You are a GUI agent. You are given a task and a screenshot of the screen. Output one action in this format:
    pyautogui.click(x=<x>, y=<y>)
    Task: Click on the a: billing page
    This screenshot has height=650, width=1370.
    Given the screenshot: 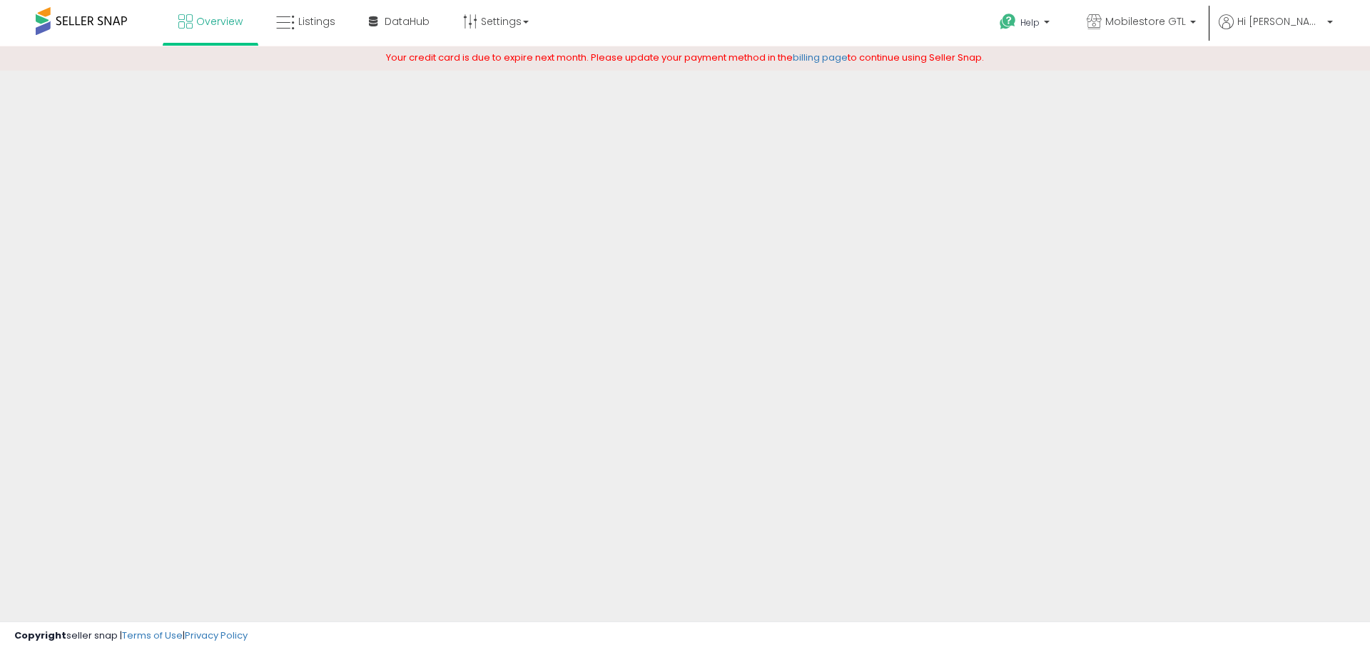 What is the action you would take?
    pyautogui.click(x=820, y=57)
    